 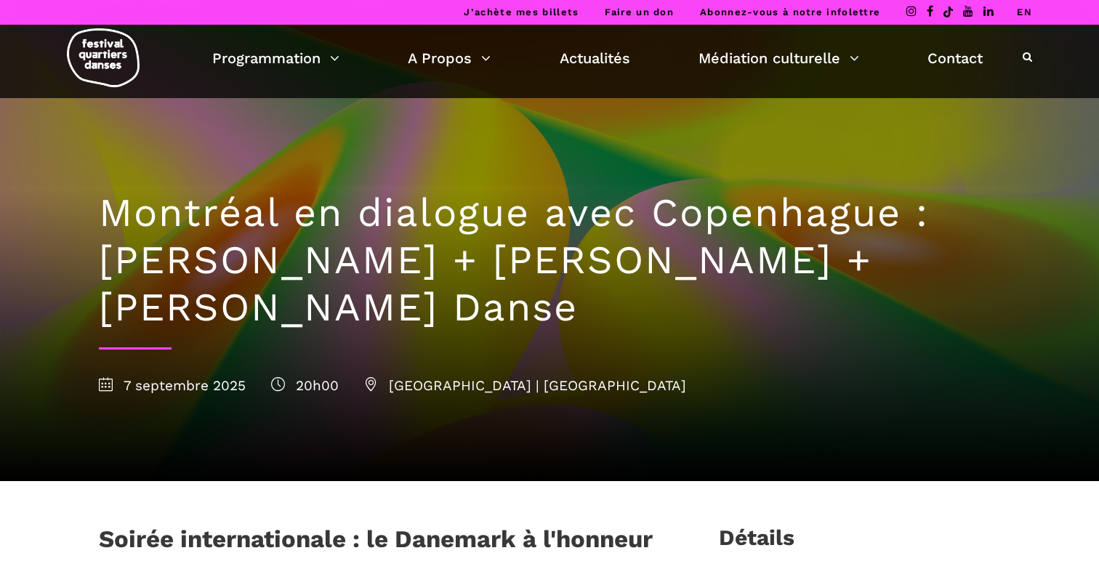 What do you see at coordinates (594, 58) in the screenshot?
I see `a: Actualités` at bounding box center [594, 58].